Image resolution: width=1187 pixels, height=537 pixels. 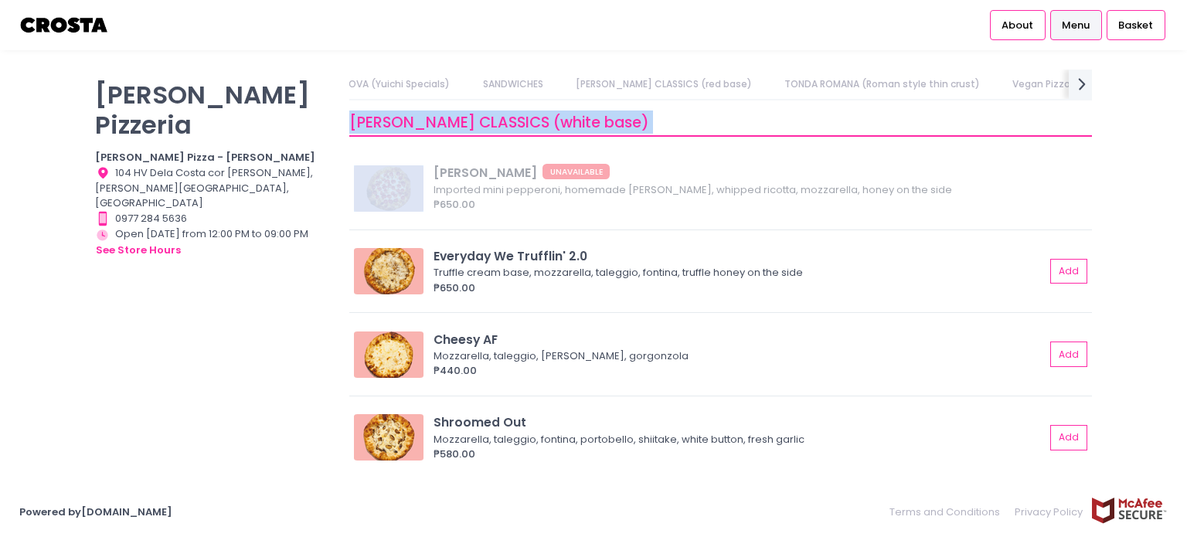 I want to click on img: logo, so click(x=64, y=25).